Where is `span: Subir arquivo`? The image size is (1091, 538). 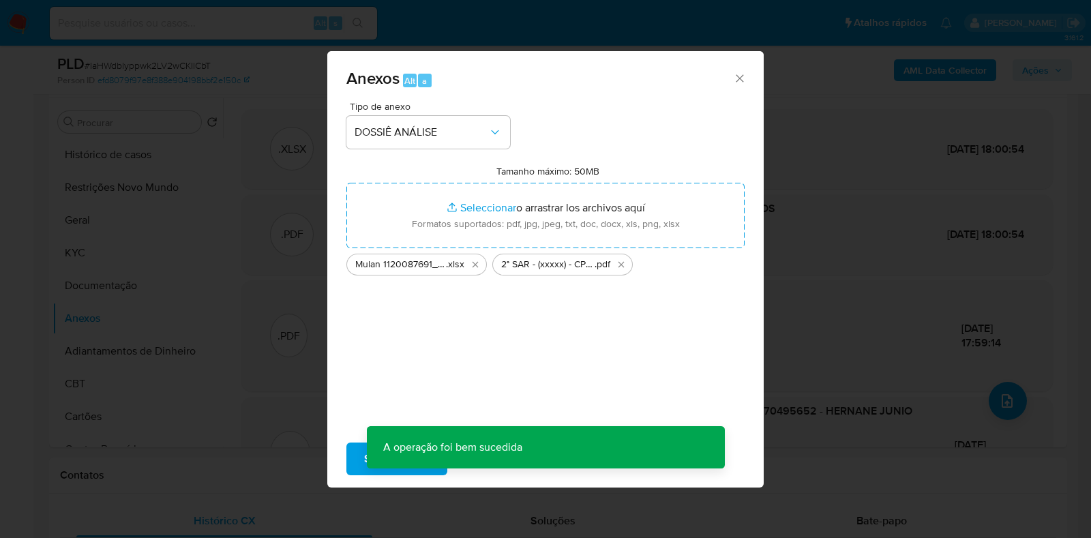 span: Subir arquivo is located at coordinates (397, 459).